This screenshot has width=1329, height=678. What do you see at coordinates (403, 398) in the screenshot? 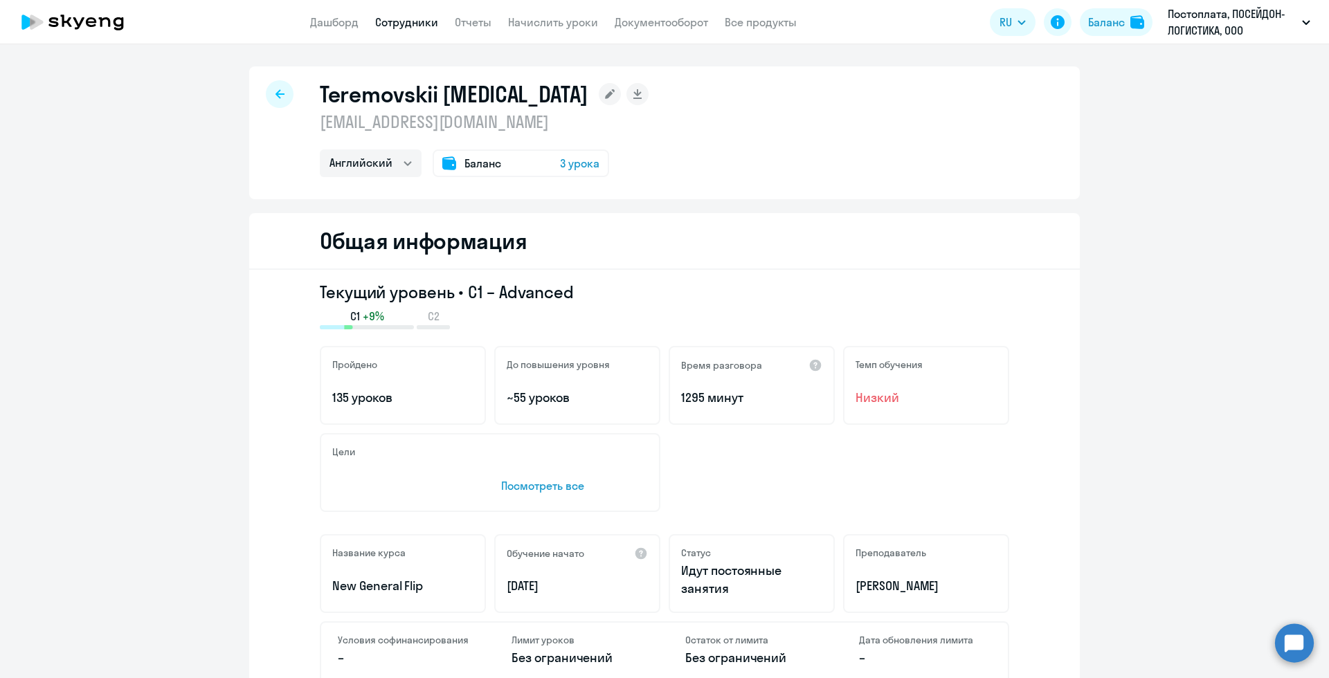
I see `p: 135 уроков` at bounding box center [403, 398].